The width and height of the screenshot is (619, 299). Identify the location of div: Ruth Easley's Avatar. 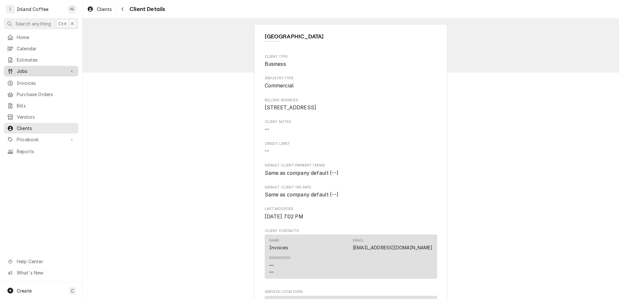
(72, 9).